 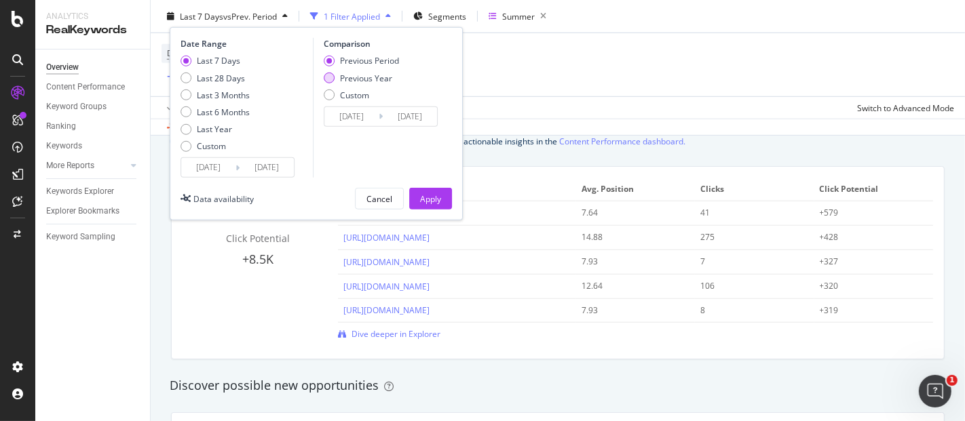 What do you see at coordinates (76, 107) in the screenshot?
I see `div: Keyword Groups` at bounding box center [76, 107].